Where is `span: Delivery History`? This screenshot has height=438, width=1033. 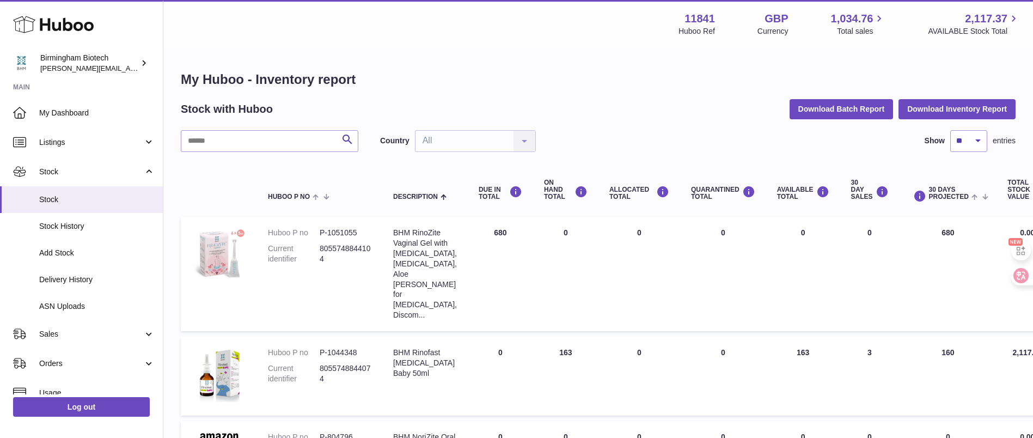 span: Delivery History is located at coordinates (97, 279).